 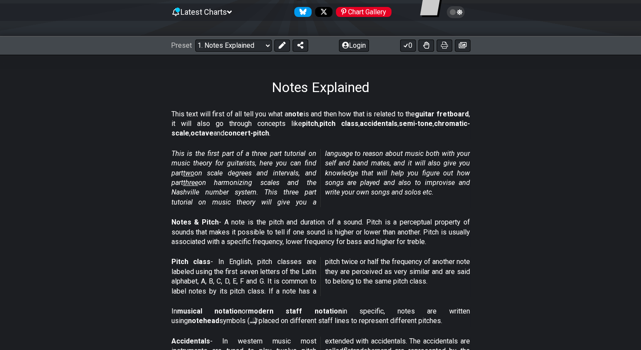 I want to click on p: - A note is the pitch and duration of a sound. Pitch is a perceptual property of sounds that make..., so click(x=321, y=232).